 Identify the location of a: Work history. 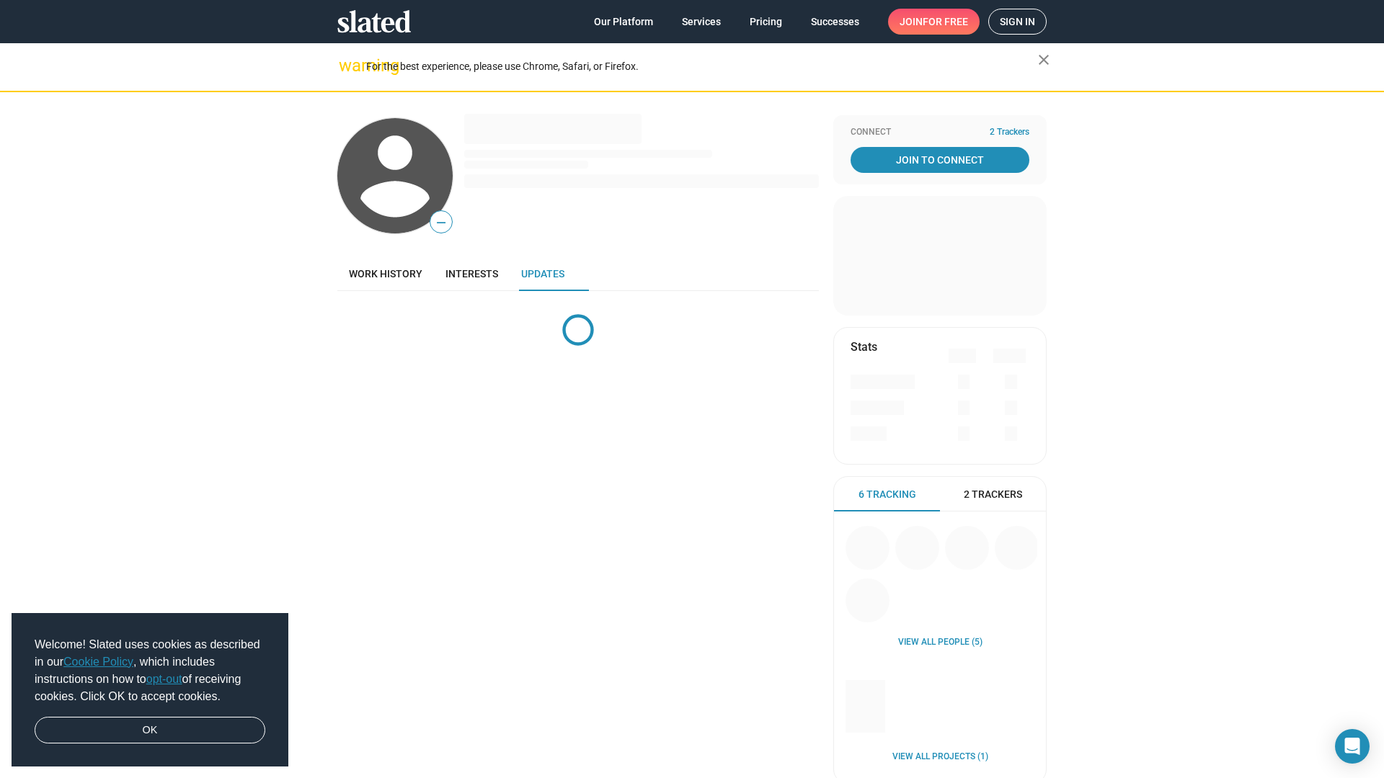
(386, 274).